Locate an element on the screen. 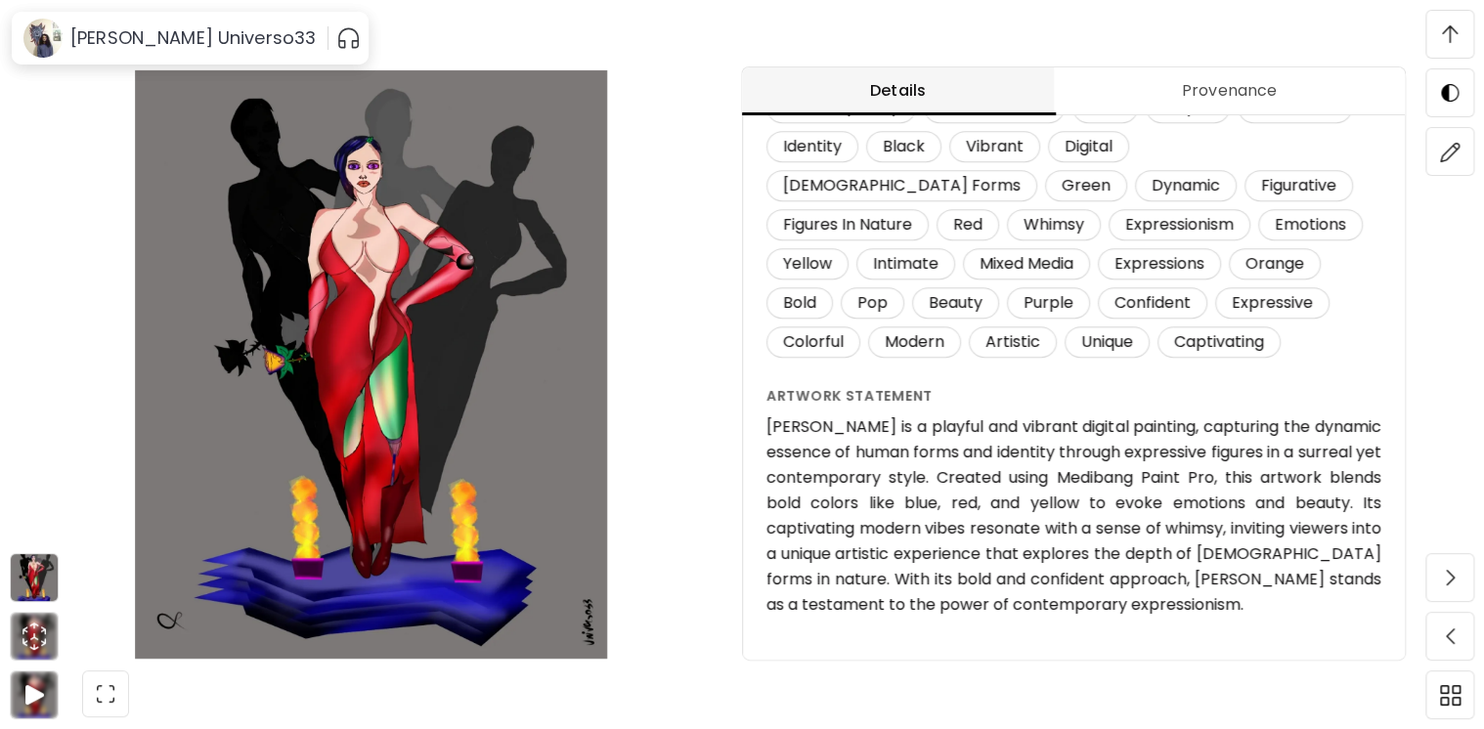 The height and width of the screenshot is (729, 1484). span: Digital is located at coordinates (1088, 147).